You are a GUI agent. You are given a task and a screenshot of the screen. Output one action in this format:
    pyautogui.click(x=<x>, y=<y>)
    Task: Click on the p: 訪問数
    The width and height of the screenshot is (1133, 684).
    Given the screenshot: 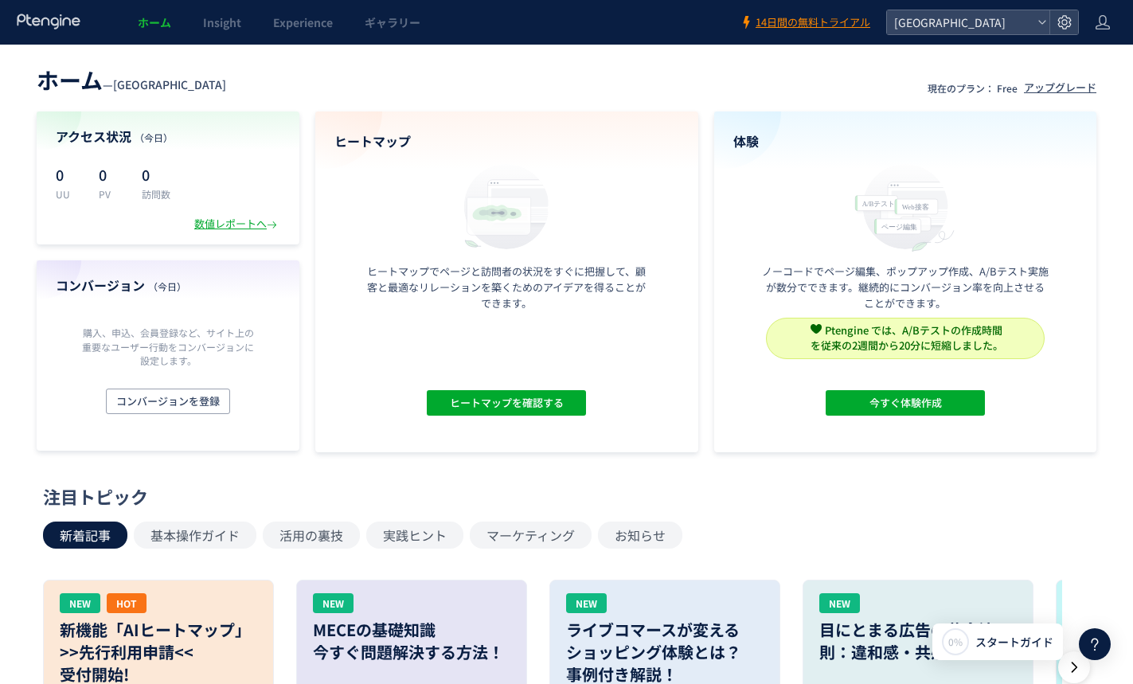 What is the action you would take?
    pyautogui.click(x=156, y=194)
    